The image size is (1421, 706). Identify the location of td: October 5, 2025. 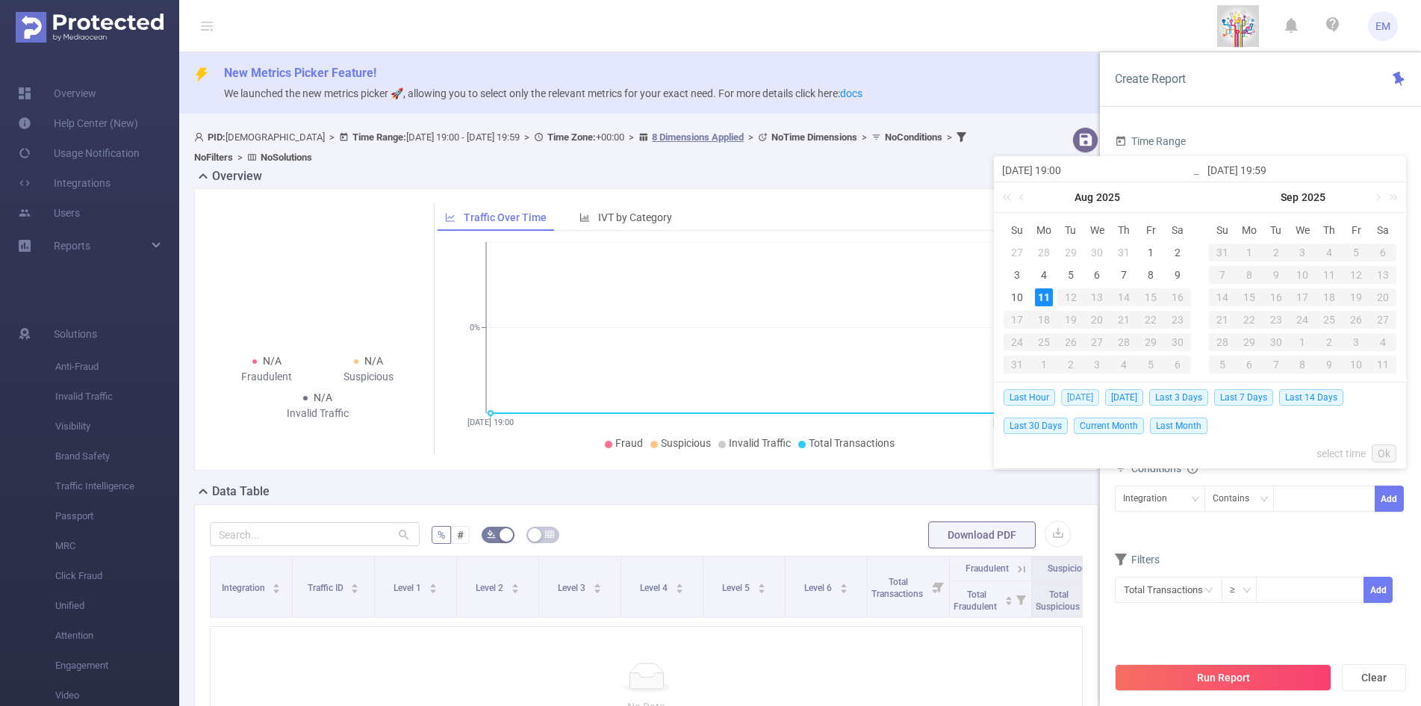
(1222, 364).